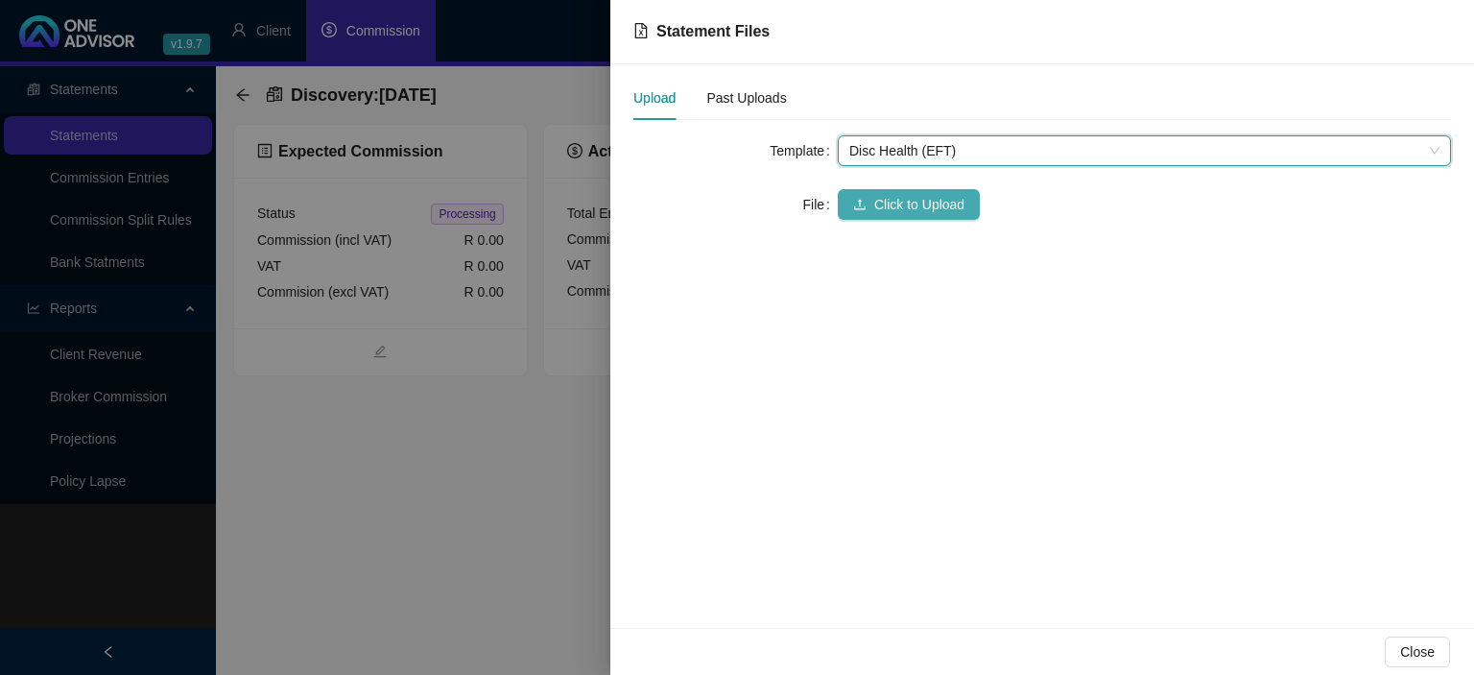 This screenshot has height=675, width=1474. What do you see at coordinates (860, 204) in the screenshot?
I see `span: upload` at bounding box center [860, 204].